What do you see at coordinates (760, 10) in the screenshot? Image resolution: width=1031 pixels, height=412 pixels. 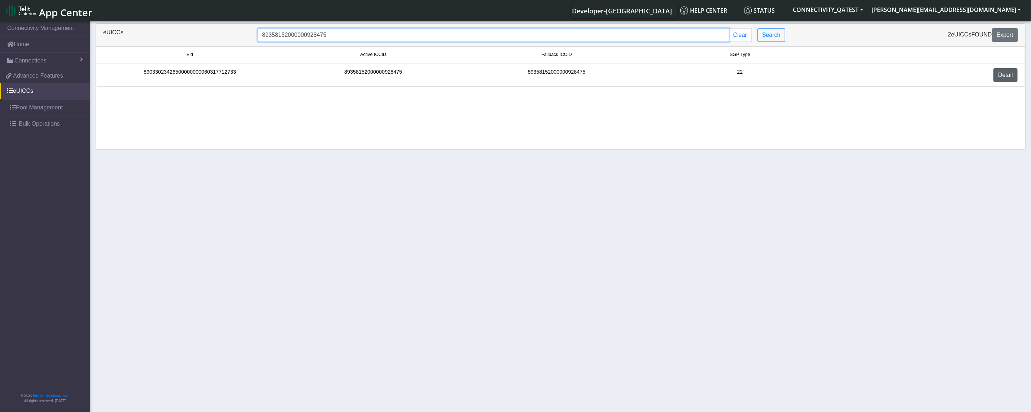 I see `span: Status` at bounding box center [760, 10].